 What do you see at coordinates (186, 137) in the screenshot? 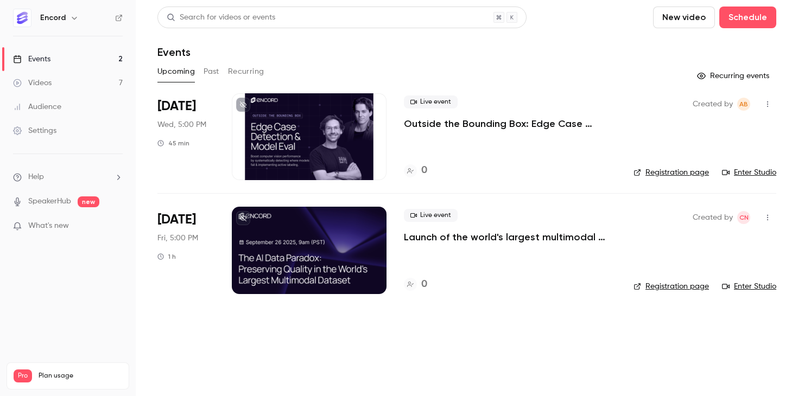
I see `div: Sep 17 Wed, 5:00 PM (Europe/London)` at bounding box center [186, 137].